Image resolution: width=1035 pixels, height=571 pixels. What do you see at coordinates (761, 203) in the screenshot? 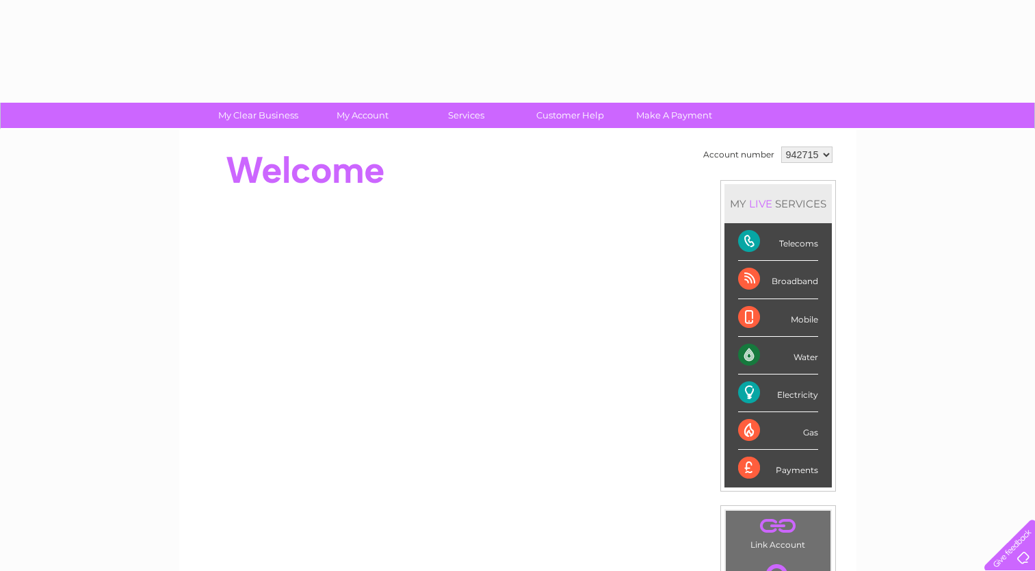
I see `div: LIVE` at bounding box center [761, 203].